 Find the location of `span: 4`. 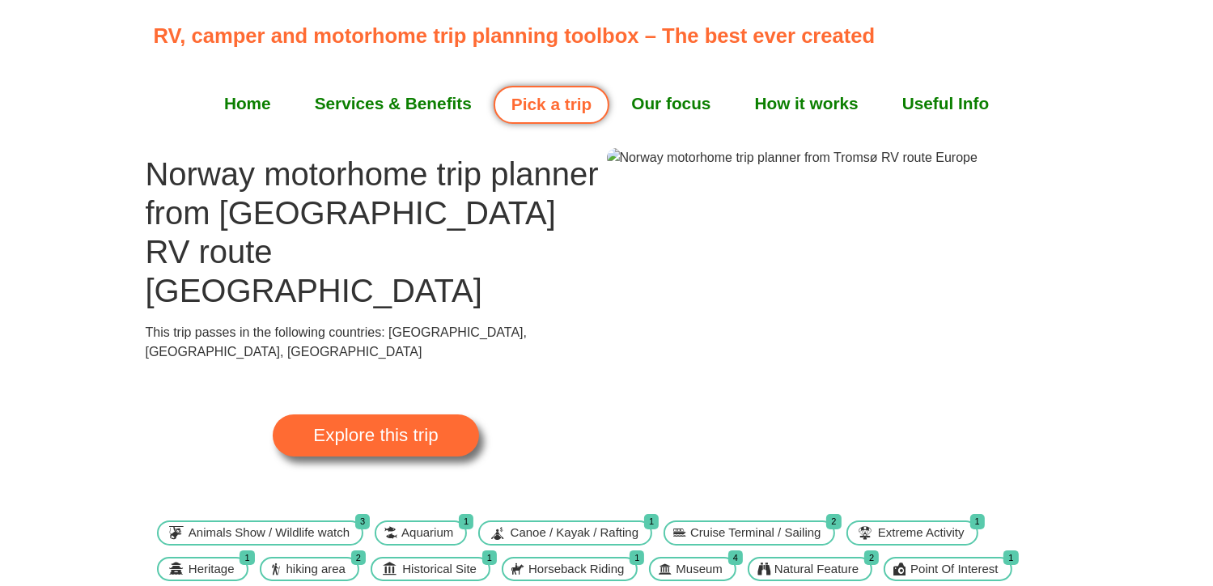

span: 4 is located at coordinates (736, 558).